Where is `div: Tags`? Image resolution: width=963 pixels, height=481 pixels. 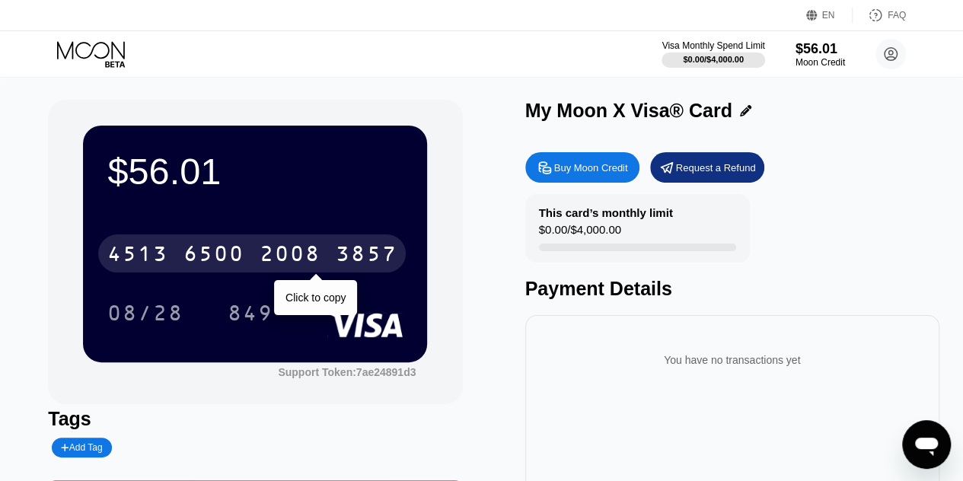 div: Tags is located at coordinates (255, 419).